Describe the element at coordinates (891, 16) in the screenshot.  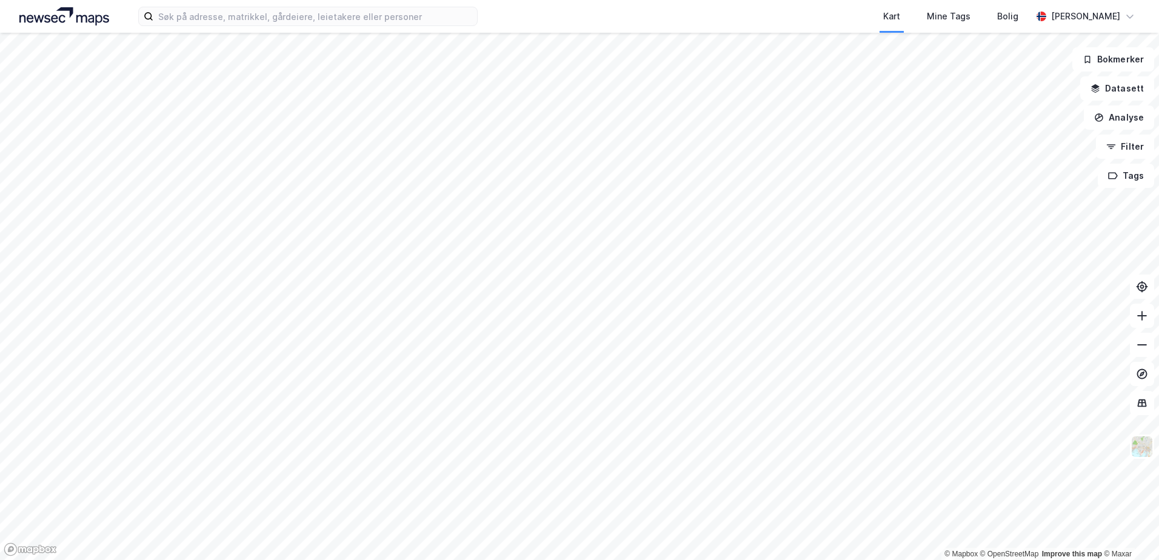
I see `div: Kart` at that location.